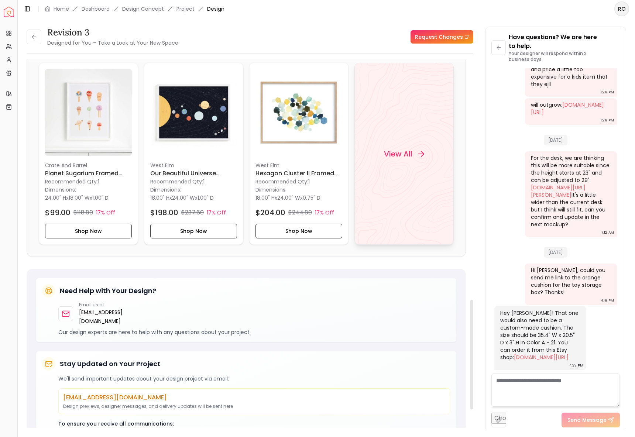 The height and width of the screenshot is (437, 635). What do you see at coordinates (79, 198) in the screenshot?
I see `span: 18.00" W` at bounding box center [79, 198].